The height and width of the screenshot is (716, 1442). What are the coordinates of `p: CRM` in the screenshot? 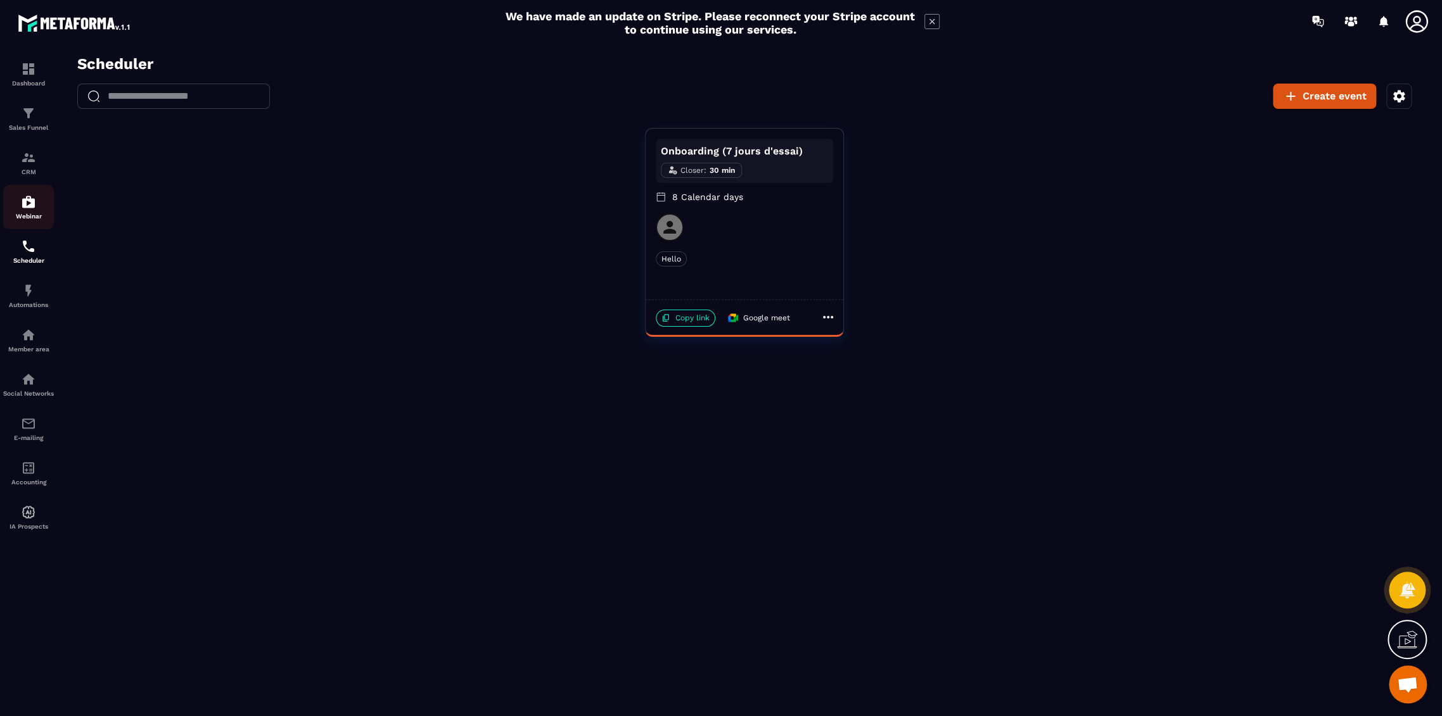 It's located at (29, 172).